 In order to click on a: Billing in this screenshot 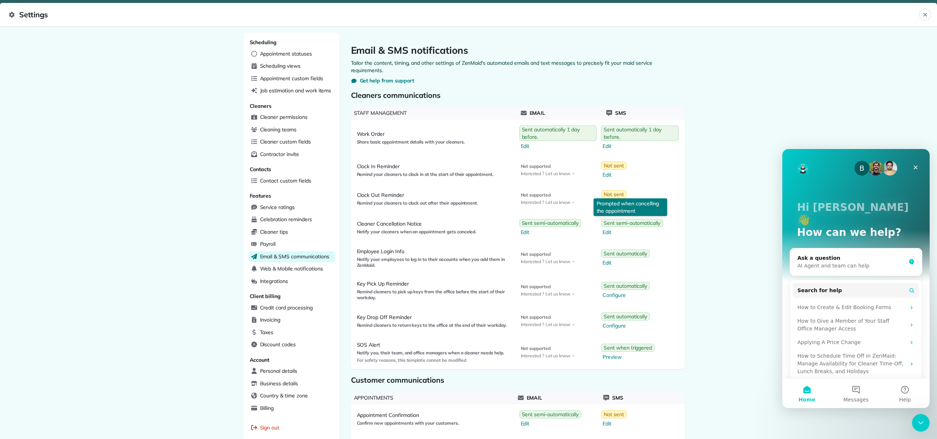, I will do `click(291, 409)`.